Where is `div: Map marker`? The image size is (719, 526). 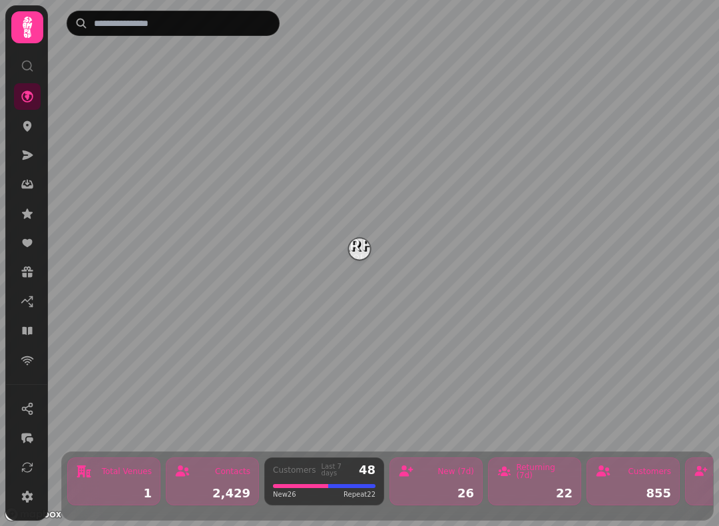
div: Map marker is located at coordinates (359, 251).